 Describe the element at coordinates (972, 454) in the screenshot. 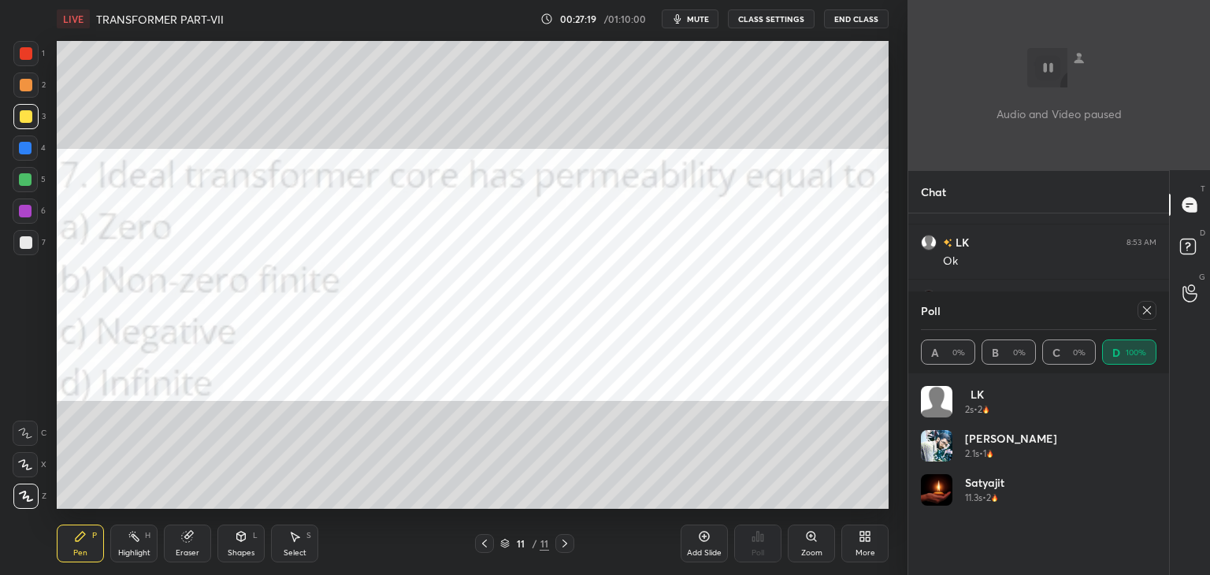

I see `h5: 2.1s` at that location.